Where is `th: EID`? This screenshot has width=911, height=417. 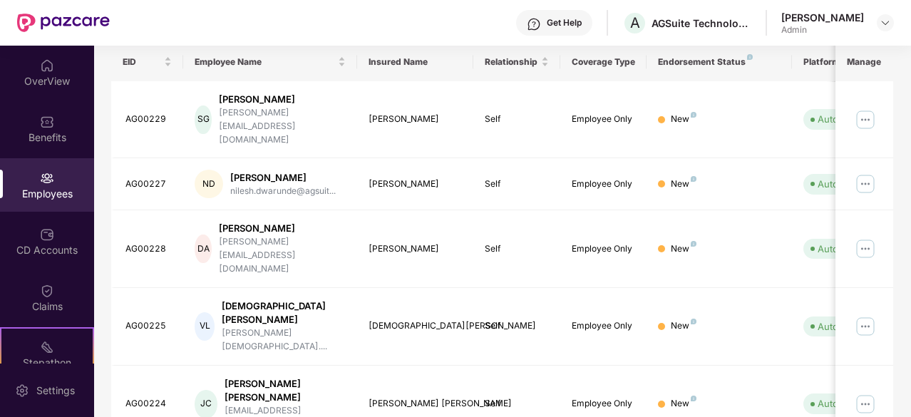 th: EID is located at coordinates (148, 62).